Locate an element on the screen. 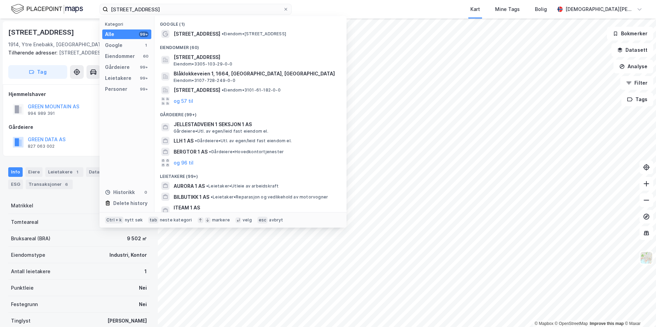 The width and height of the screenshot is (656, 327). div: Alle is located at coordinates (109, 34).